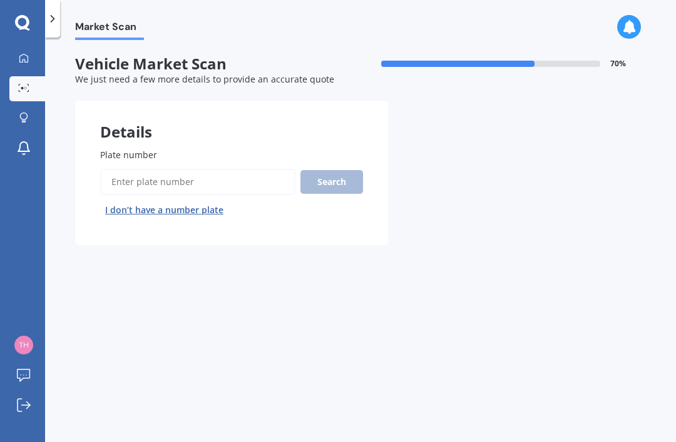 This screenshot has width=676, height=442. What do you see at coordinates (109, 29) in the screenshot?
I see `span: Market Scan` at bounding box center [109, 29].